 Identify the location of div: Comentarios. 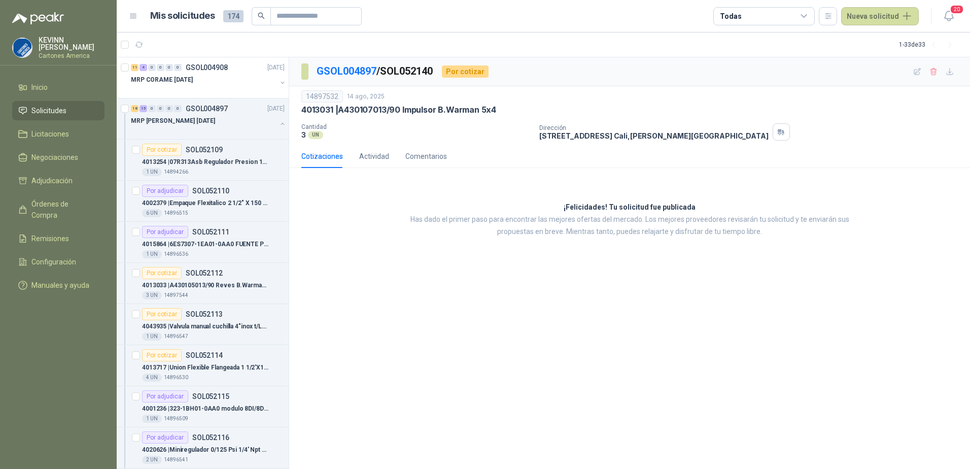
(426, 156).